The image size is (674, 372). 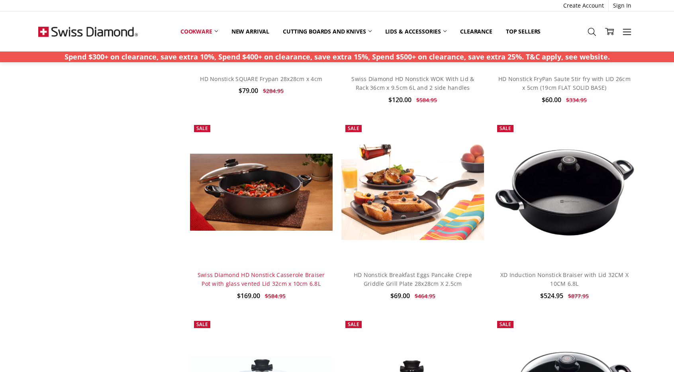 What do you see at coordinates (565, 83) in the screenshot?
I see `a: HD Nonstick FryPan Saute Stir fry with LID 26cm x 5cm (19cm FLAT SOLID BASE)` at bounding box center [565, 83].